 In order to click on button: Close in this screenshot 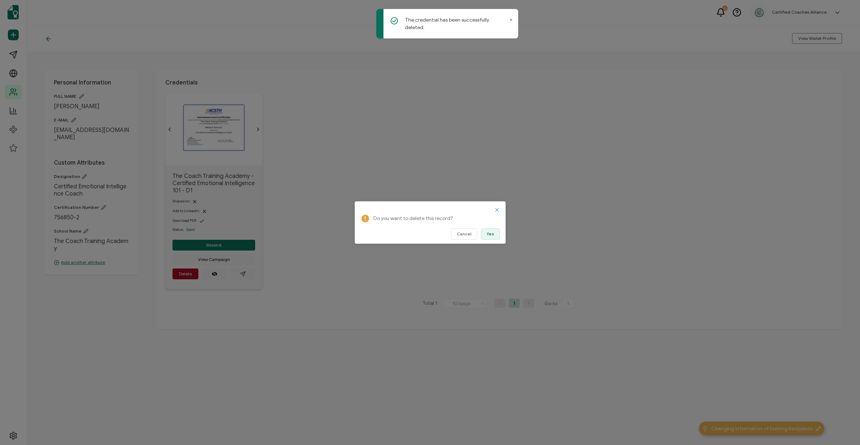, I will do `click(497, 210)`.